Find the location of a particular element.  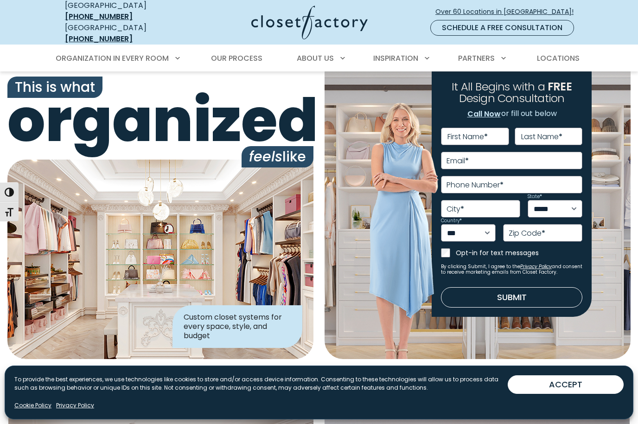

span: like is located at coordinates (277, 157).